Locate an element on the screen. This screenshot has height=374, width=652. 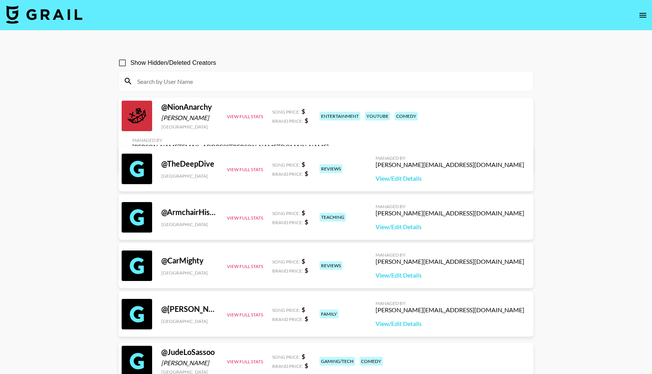
div: @ JudeLoSassoo is located at coordinates (190, 352).